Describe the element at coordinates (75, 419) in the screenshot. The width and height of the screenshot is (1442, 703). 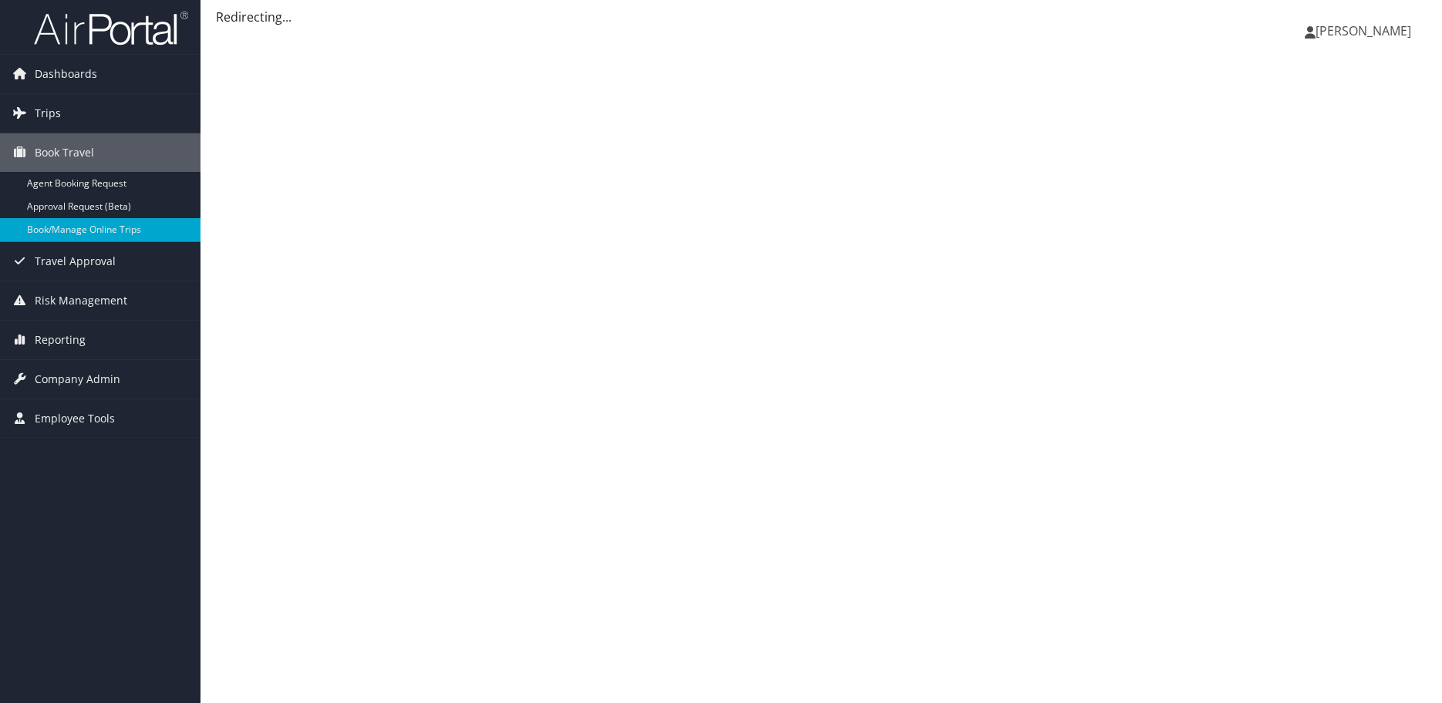
I see `span: Employee Tools` at that location.